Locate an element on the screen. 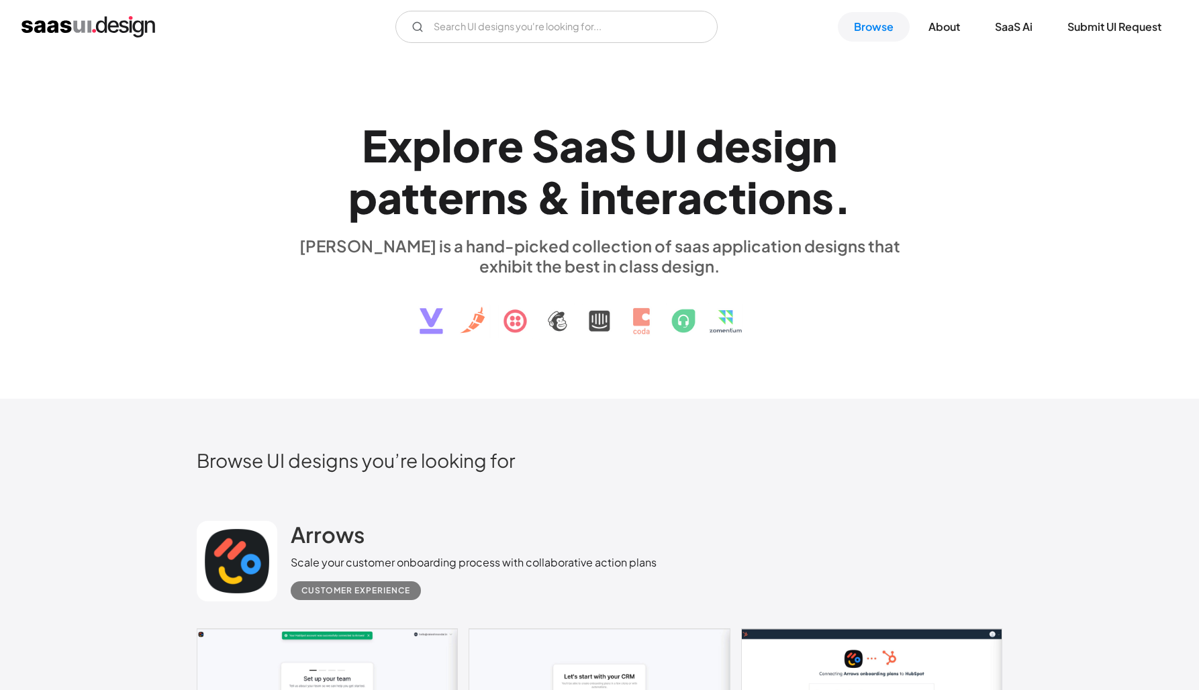 The height and width of the screenshot is (690, 1199). img: text, icon, saas logo is located at coordinates (599, 311).